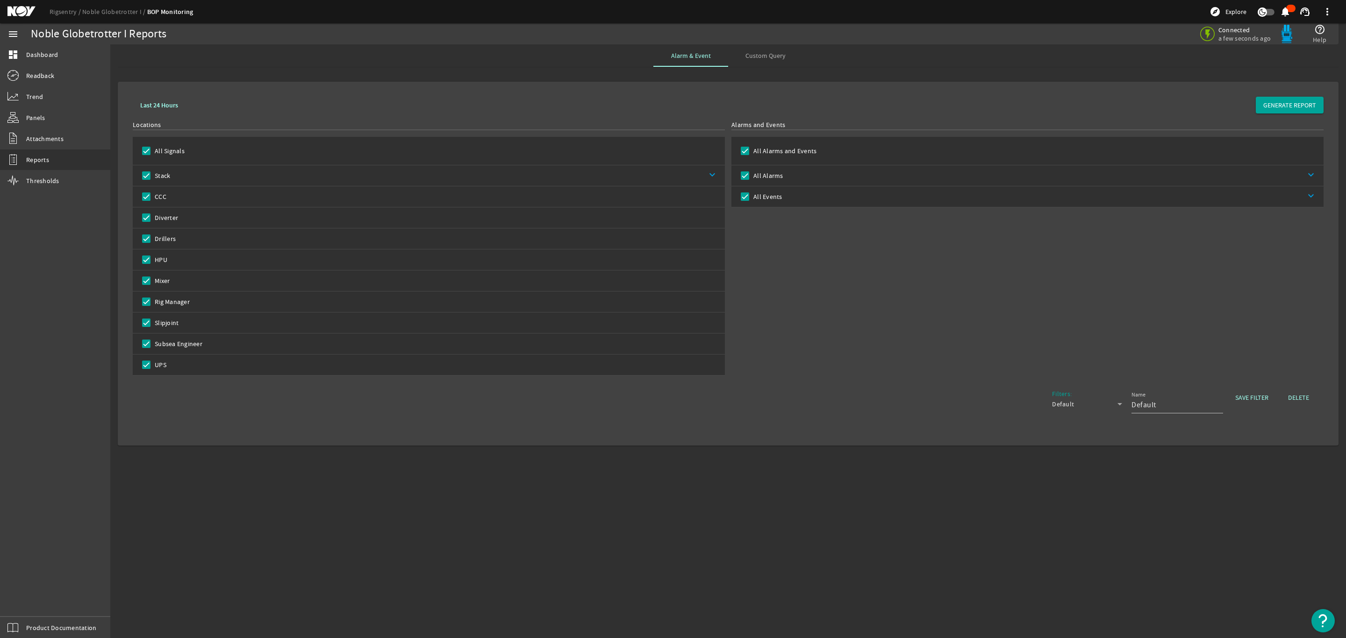  I want to click on div: Alarms and Events, so click(1027, 125).